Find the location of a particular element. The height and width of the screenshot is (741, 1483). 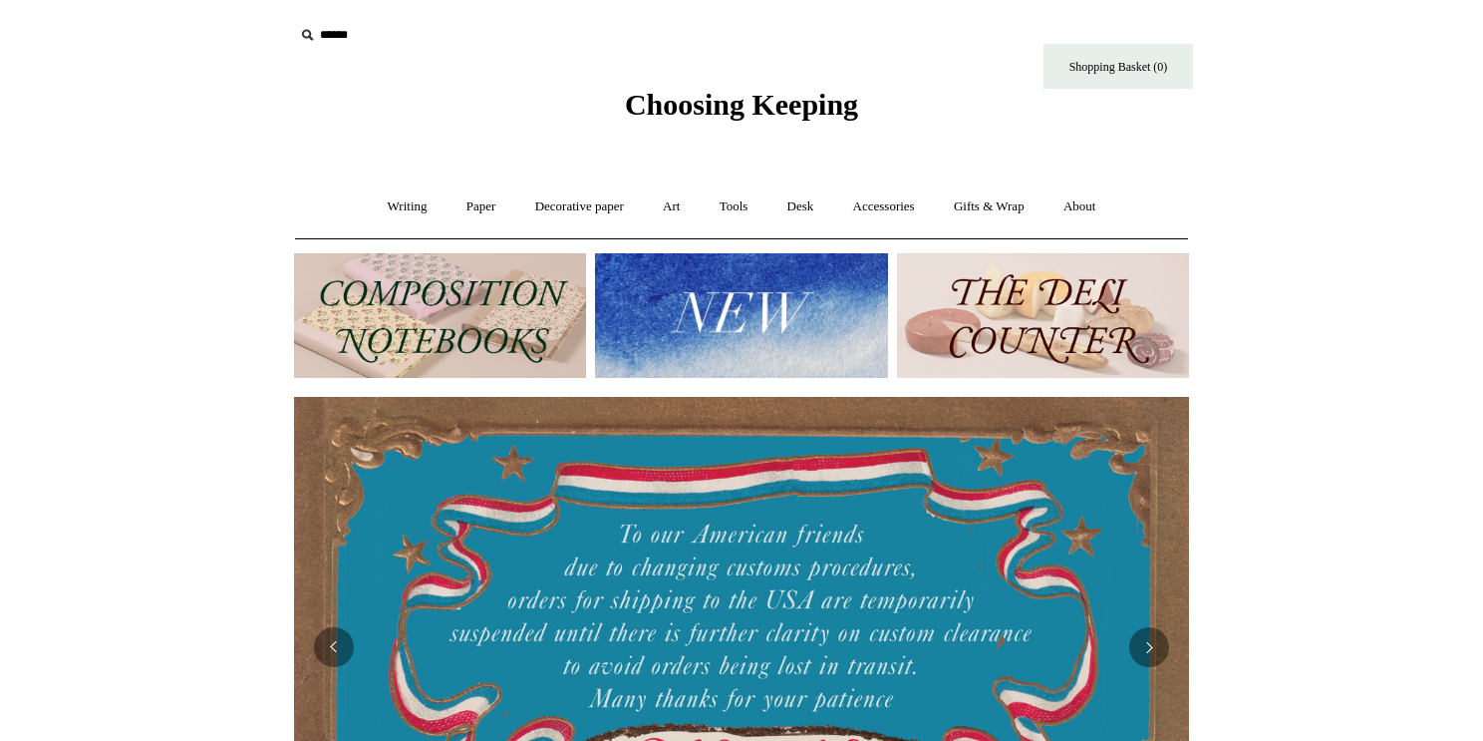

a: Art is located at coordinates (671, 206).